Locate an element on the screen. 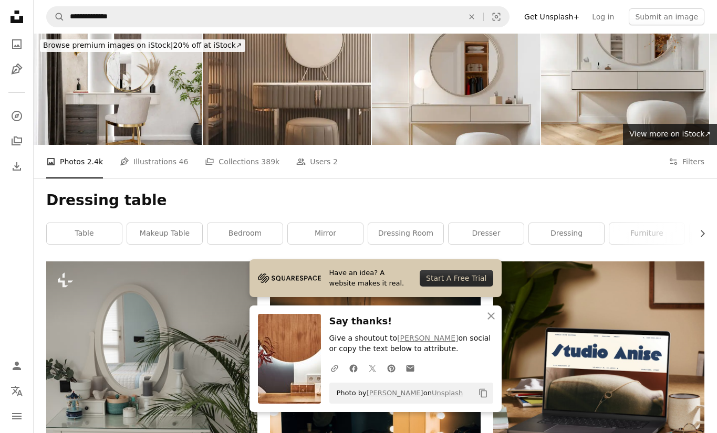  p: Give a shoutout to on social or copy the text below to attribute. is located at coordinates (411, 344).